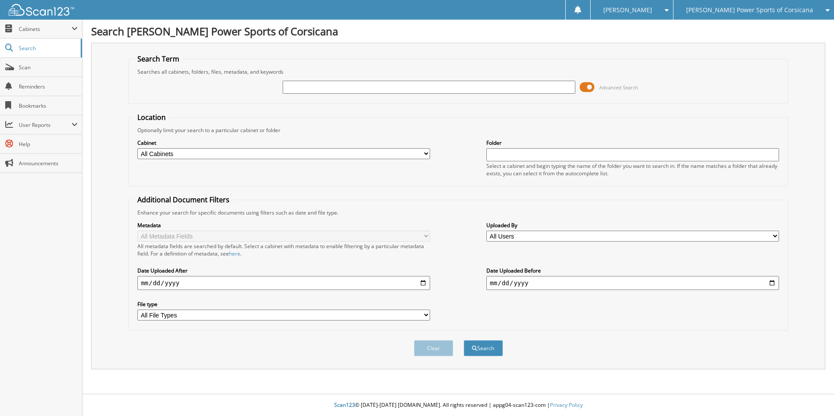 This screenshot has width=834, height=416. What do you see at coordinates (48, 67) in the screenshot?
I see `span: Scan` at bounding box center [48, 67].